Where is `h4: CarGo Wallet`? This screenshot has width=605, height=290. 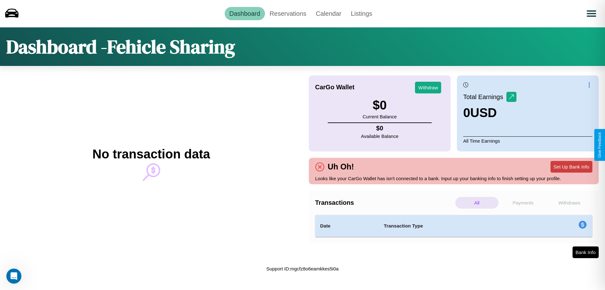
h4: CarGo Wallet is located at coordinates (335, 87).